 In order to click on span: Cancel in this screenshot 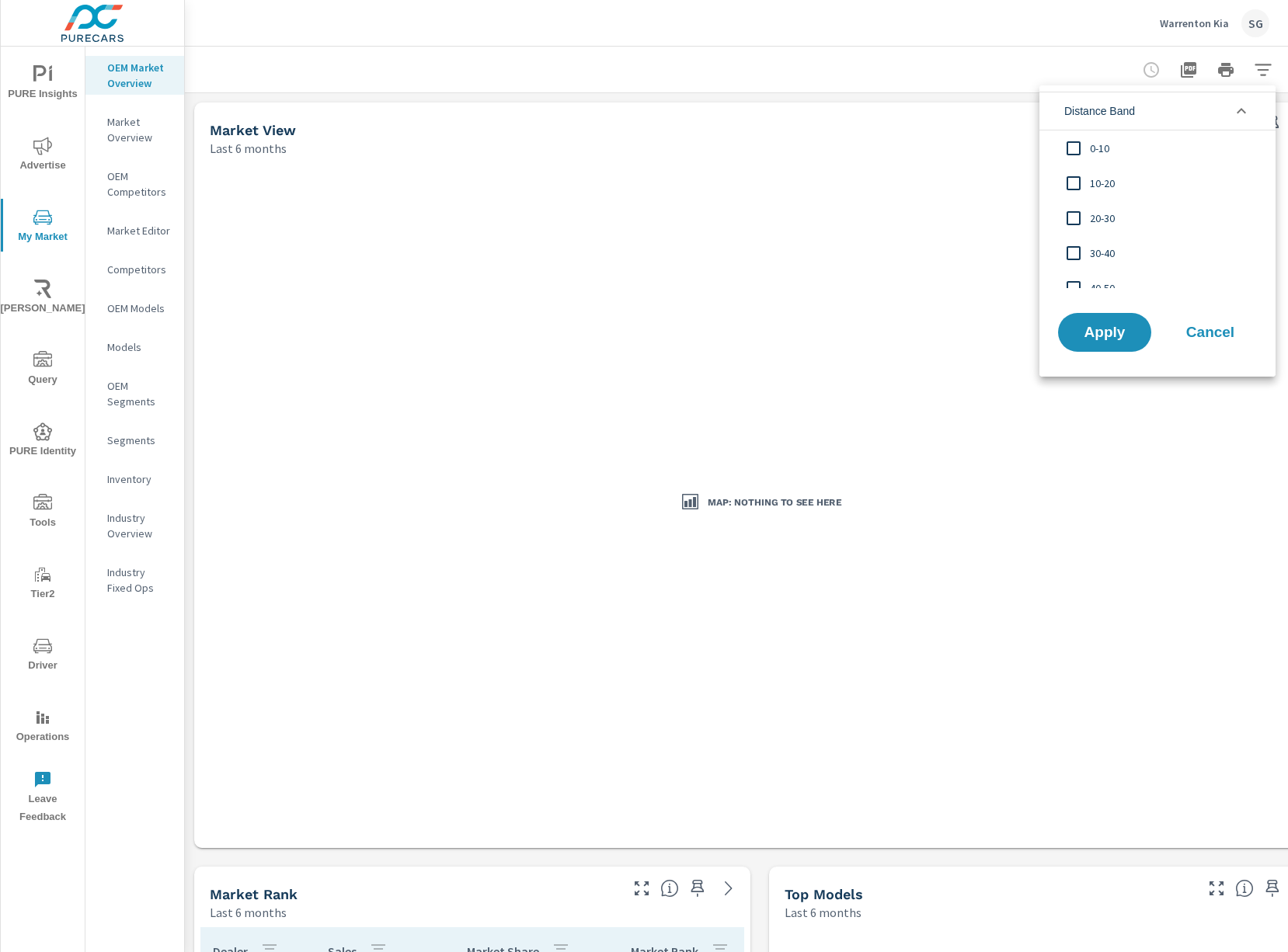, I will do `click(1210, 333)`.